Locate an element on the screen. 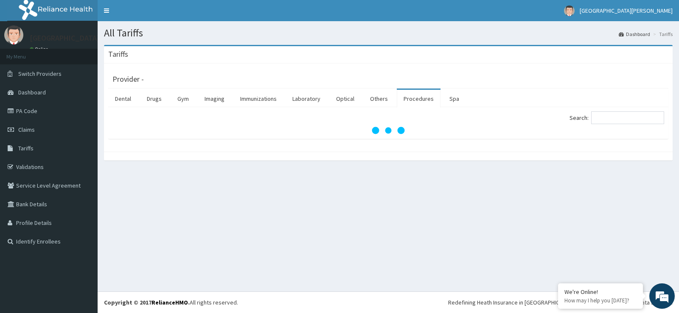 The width and height of the screenshot is (679, 313). h3: Provider - is located at coordinates (128, 79).